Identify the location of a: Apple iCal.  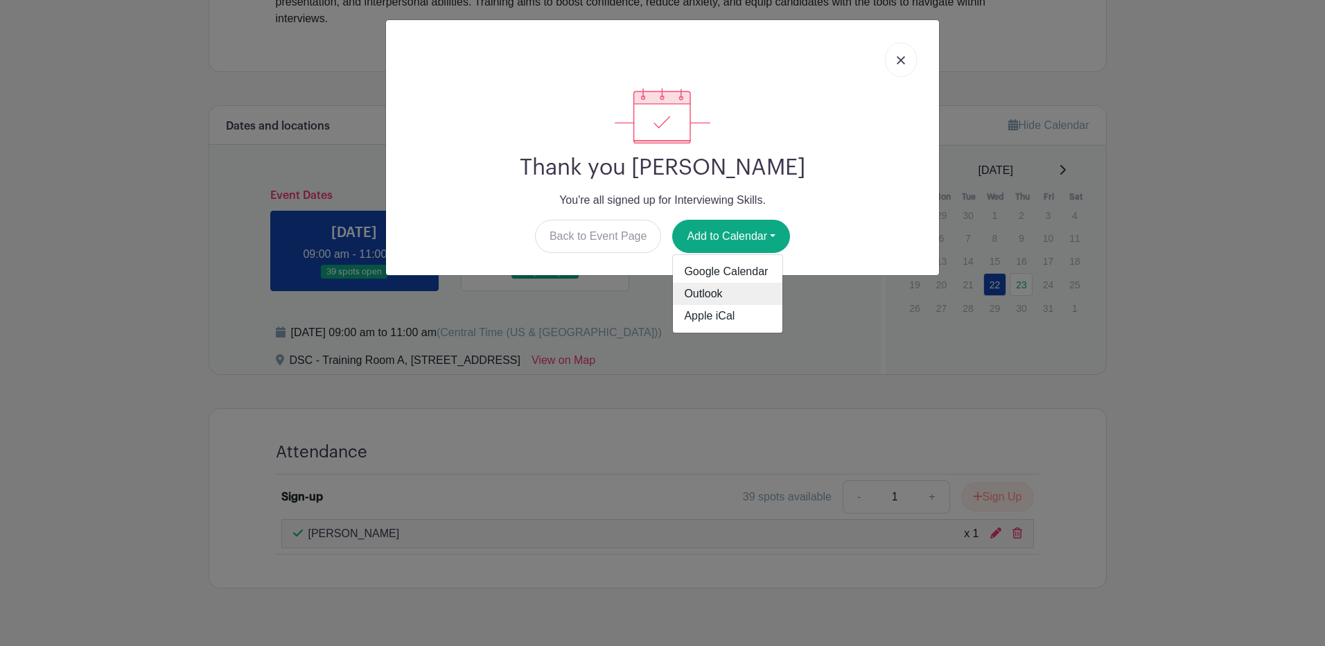
(728, 316).